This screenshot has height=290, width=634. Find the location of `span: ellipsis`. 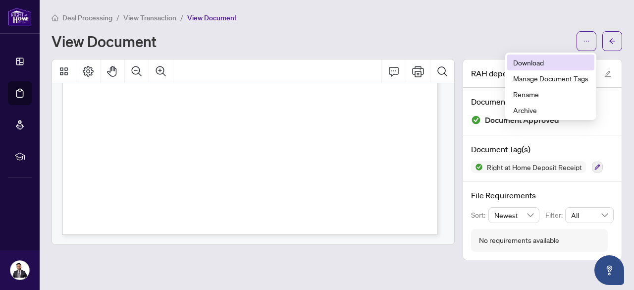

span: ellipsis is located at coordinates (586, 41).